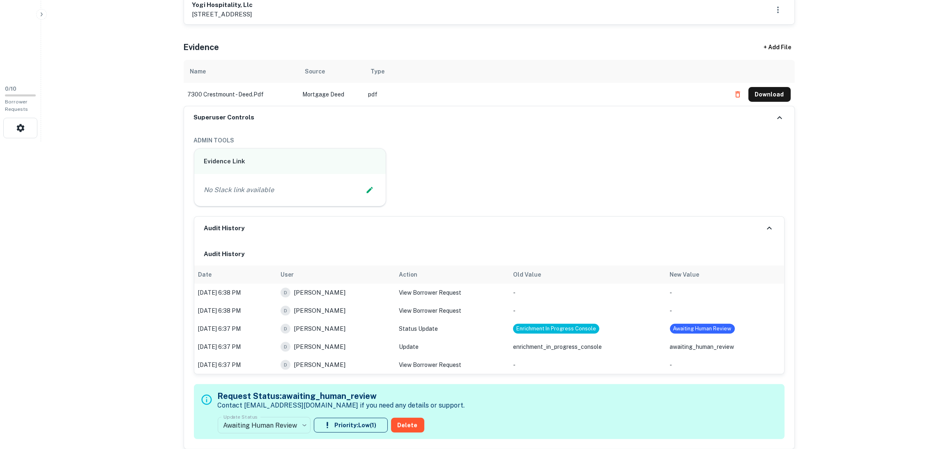 The image size is (937, 449). I want to click on th: Date, so click(235, 275).